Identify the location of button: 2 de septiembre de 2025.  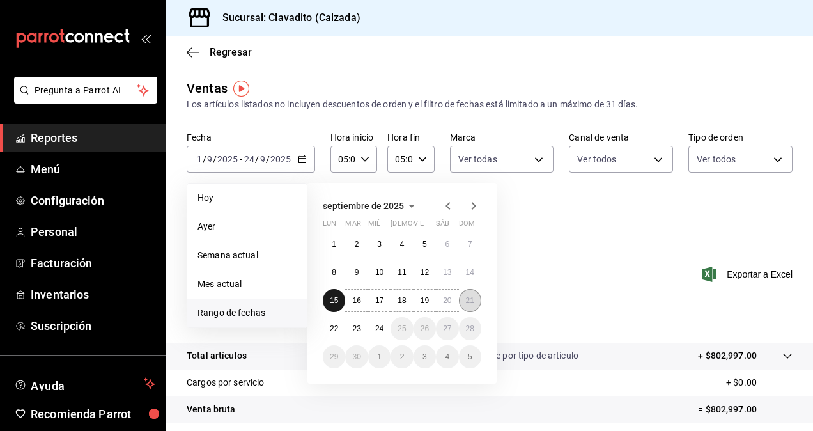
(356, 244).